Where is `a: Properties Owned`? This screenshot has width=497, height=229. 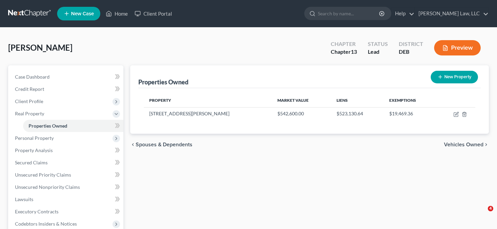
a: Properties Owned is located at coordinates (73, 126).